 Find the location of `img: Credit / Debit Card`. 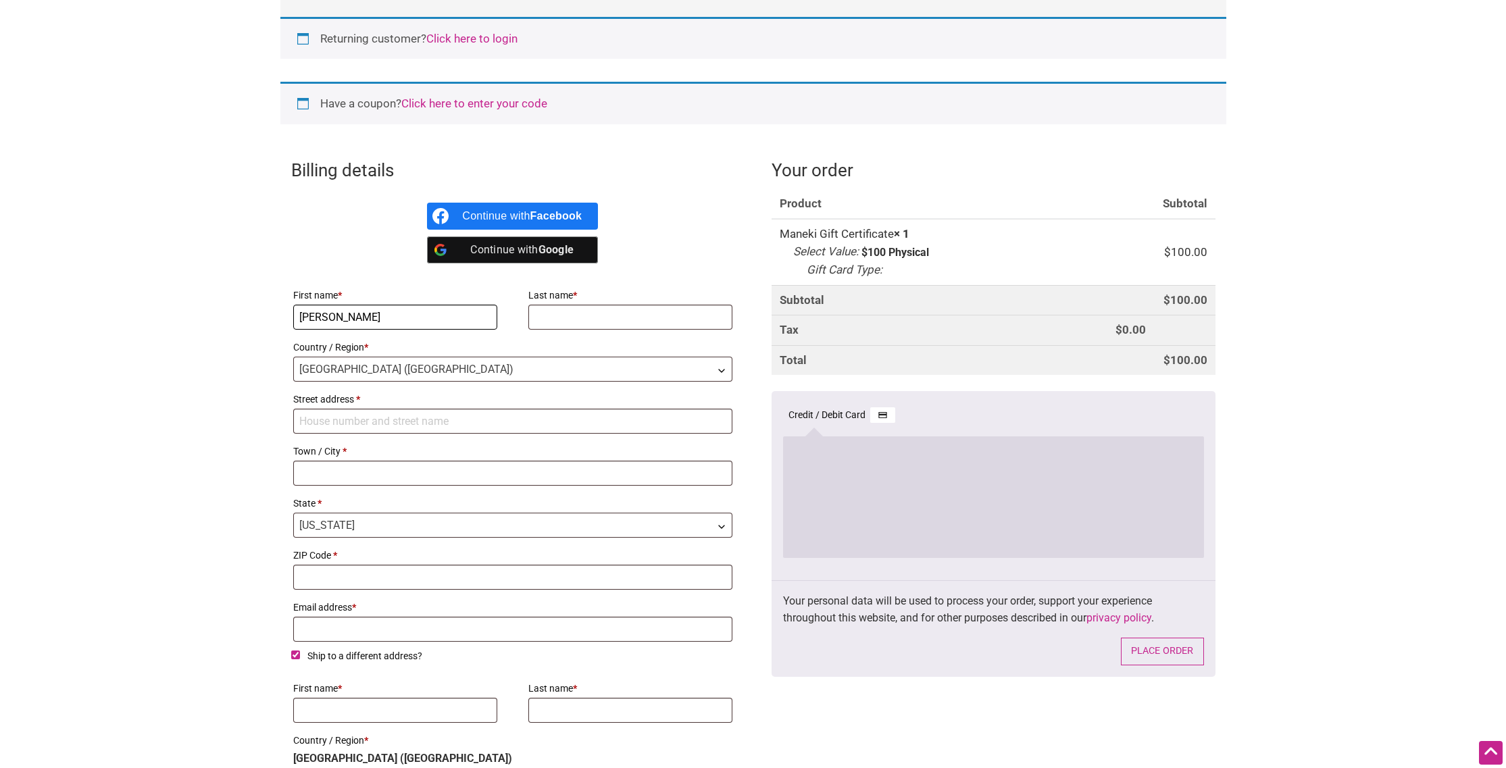

img: Credit / Debit Card is located at coordinates (882, 415).